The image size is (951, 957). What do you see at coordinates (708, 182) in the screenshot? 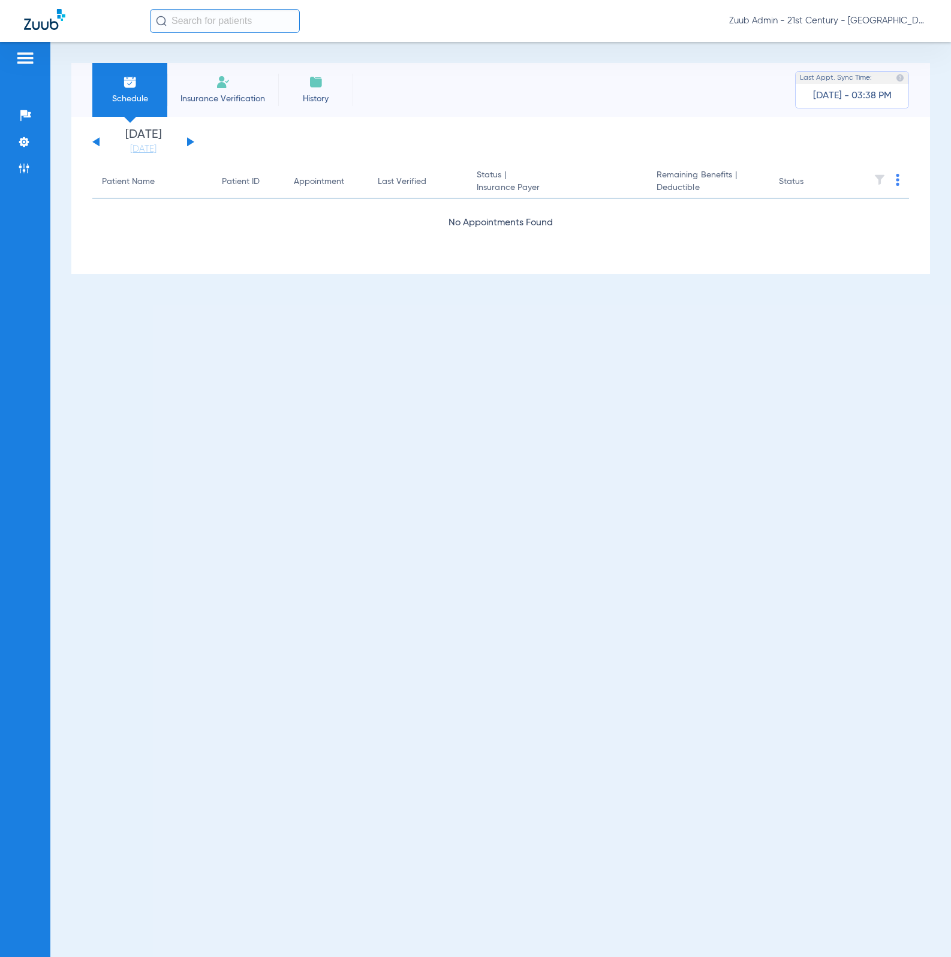
I see `th: Remaining Benefits |` at bounding box center [708, 182].